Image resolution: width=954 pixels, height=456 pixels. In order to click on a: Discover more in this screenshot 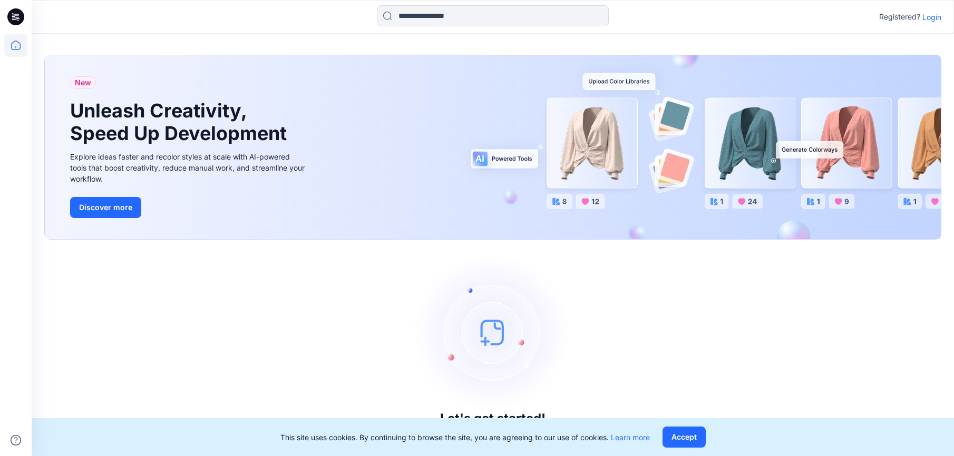, I will do `click(189, 208)`.